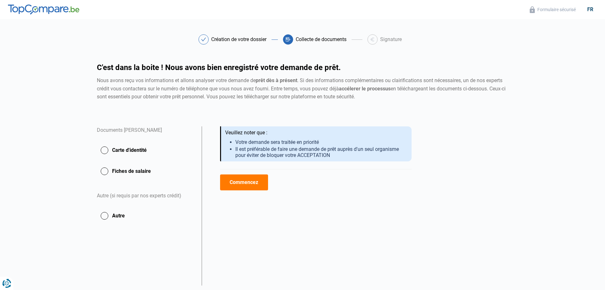 The image size is (605, 290). Describe the element at coordinates (321, 142) in the screenshot. I see `li: Votre demande sera traitée en priorité` at that location.